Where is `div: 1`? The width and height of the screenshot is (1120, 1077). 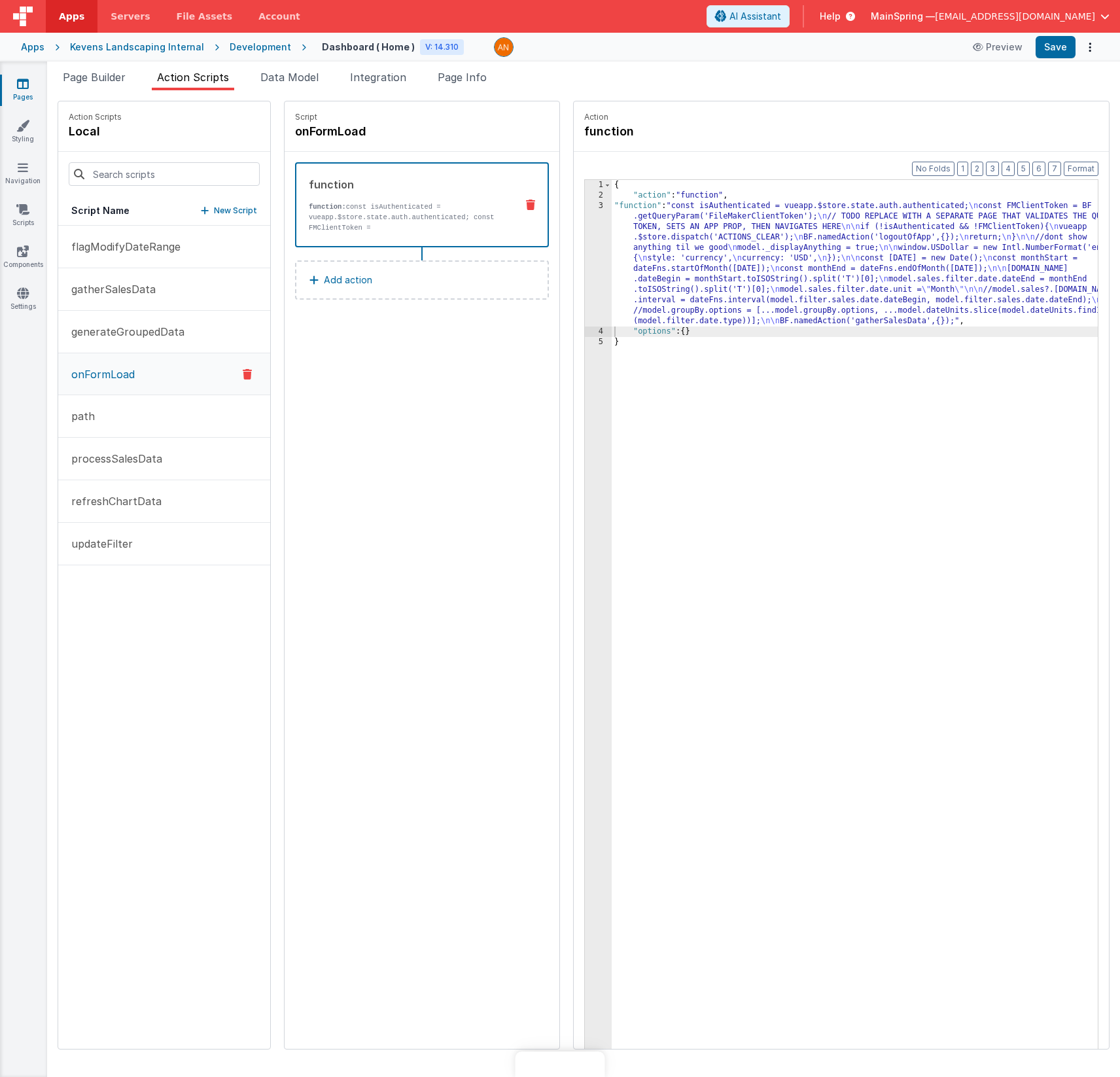
div: 1 is located at coordinates (598, 185).